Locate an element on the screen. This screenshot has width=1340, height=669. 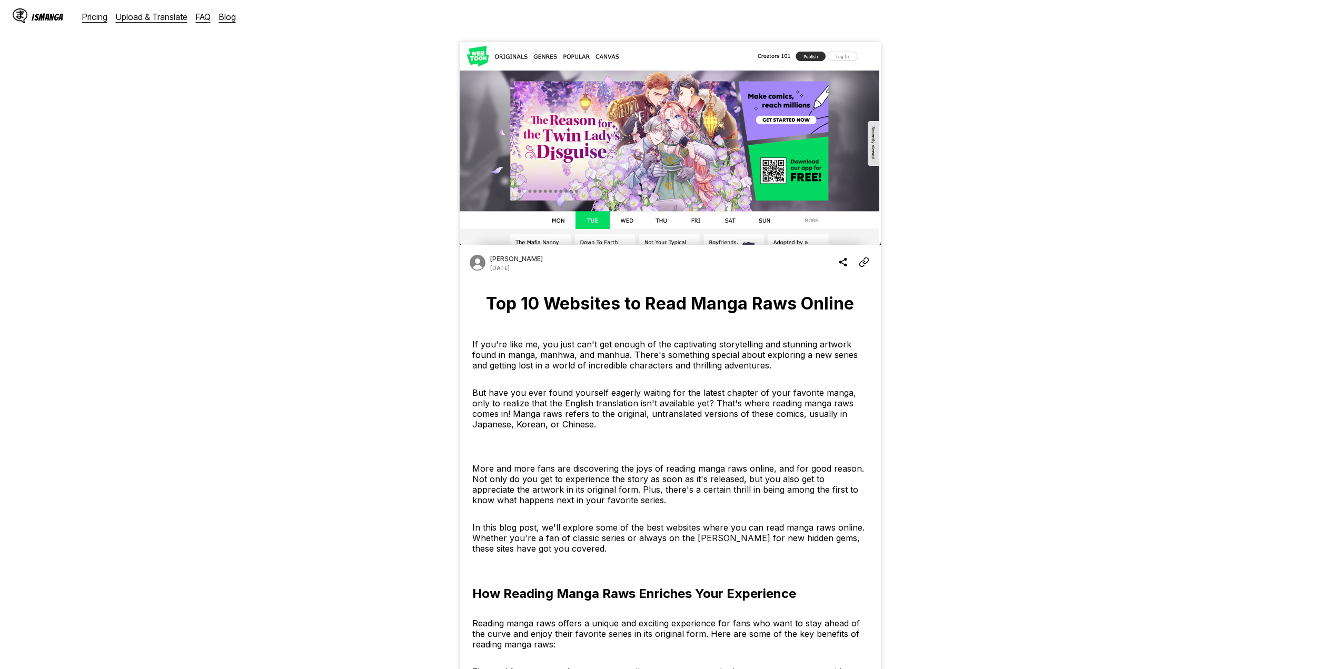
img: Cover is located at coordinates (670, 143).